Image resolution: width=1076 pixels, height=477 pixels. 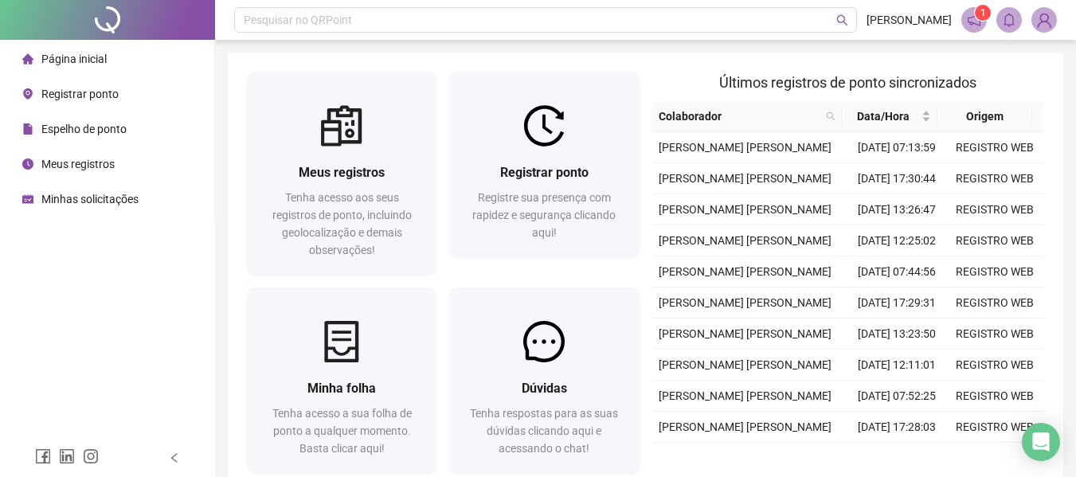 I want to click on span: linkedin, so click(x=67, y=457).